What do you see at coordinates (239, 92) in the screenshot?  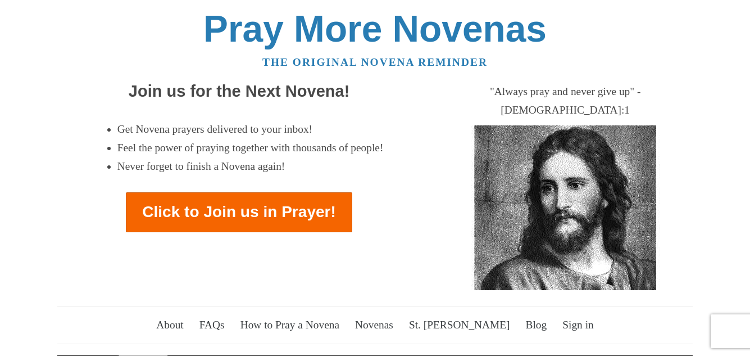 I see `h2: Join us for the Next Novena!` at bounding box center [239, 92].